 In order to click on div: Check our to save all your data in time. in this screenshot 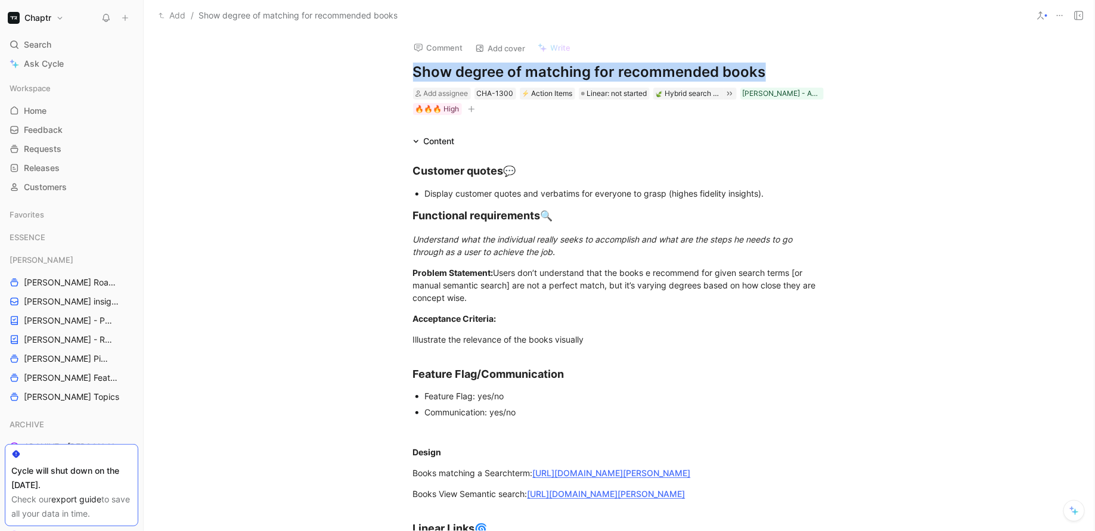, I will do `click(72, 507)`.